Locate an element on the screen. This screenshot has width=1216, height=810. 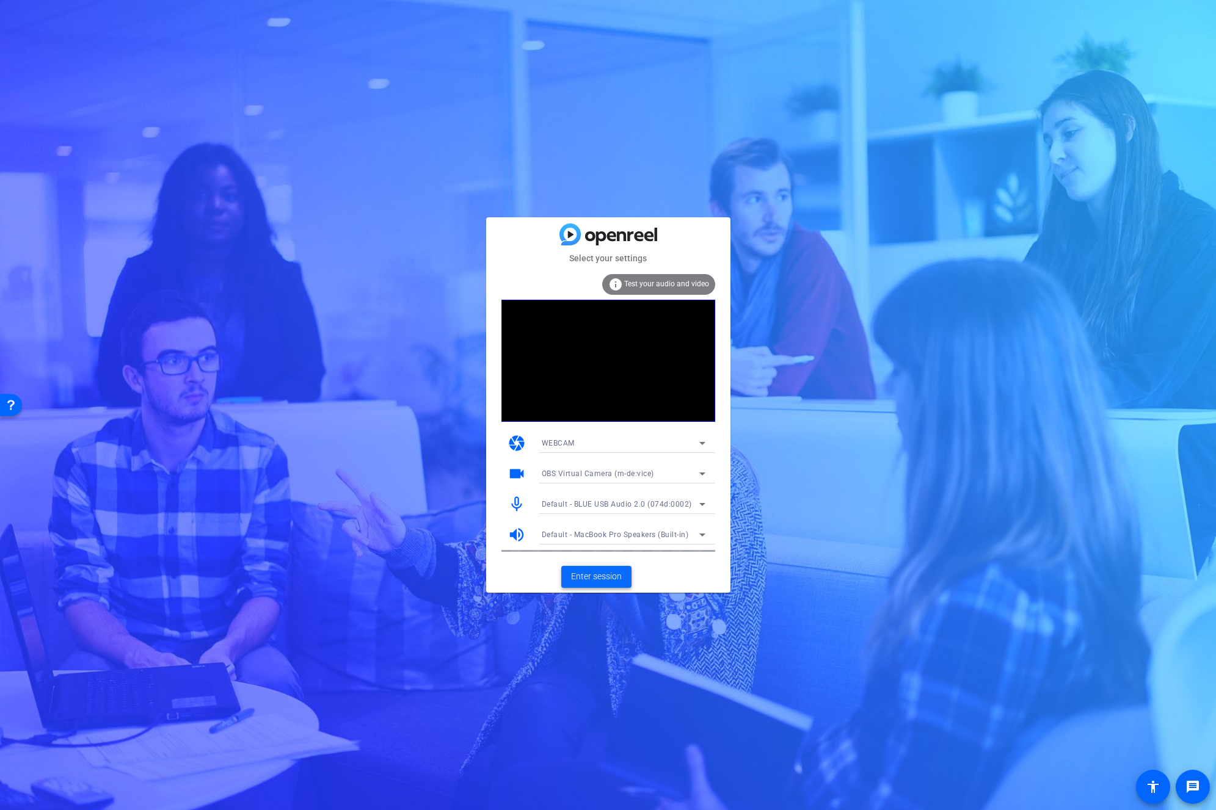
span: Default - BLUE USB Audio 2.0 (074d:0002) is located at coordinates (617, 504).